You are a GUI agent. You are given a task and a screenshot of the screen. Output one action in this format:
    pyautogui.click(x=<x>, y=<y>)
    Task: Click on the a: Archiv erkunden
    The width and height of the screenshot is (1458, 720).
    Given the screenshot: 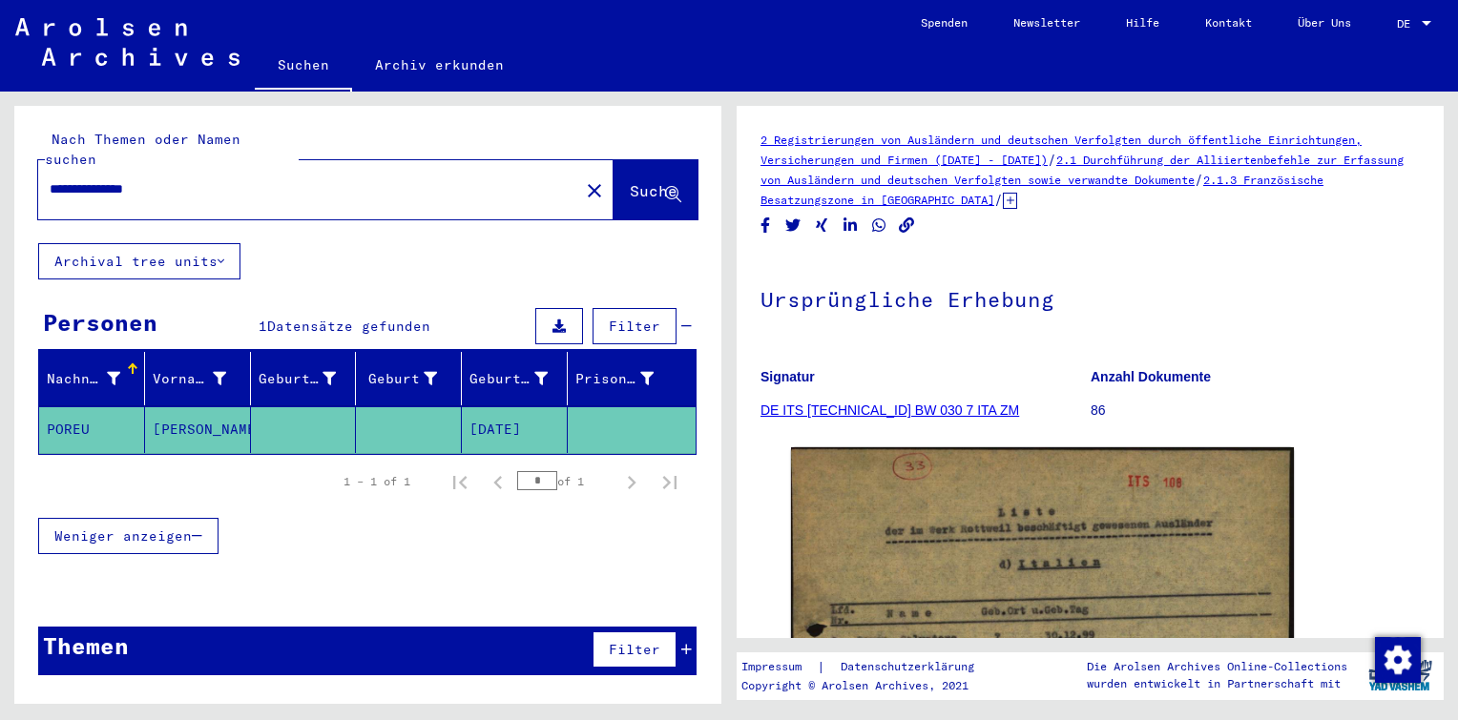 What is the action you would take?
    pyautogui.click(x=439, y=65)
    